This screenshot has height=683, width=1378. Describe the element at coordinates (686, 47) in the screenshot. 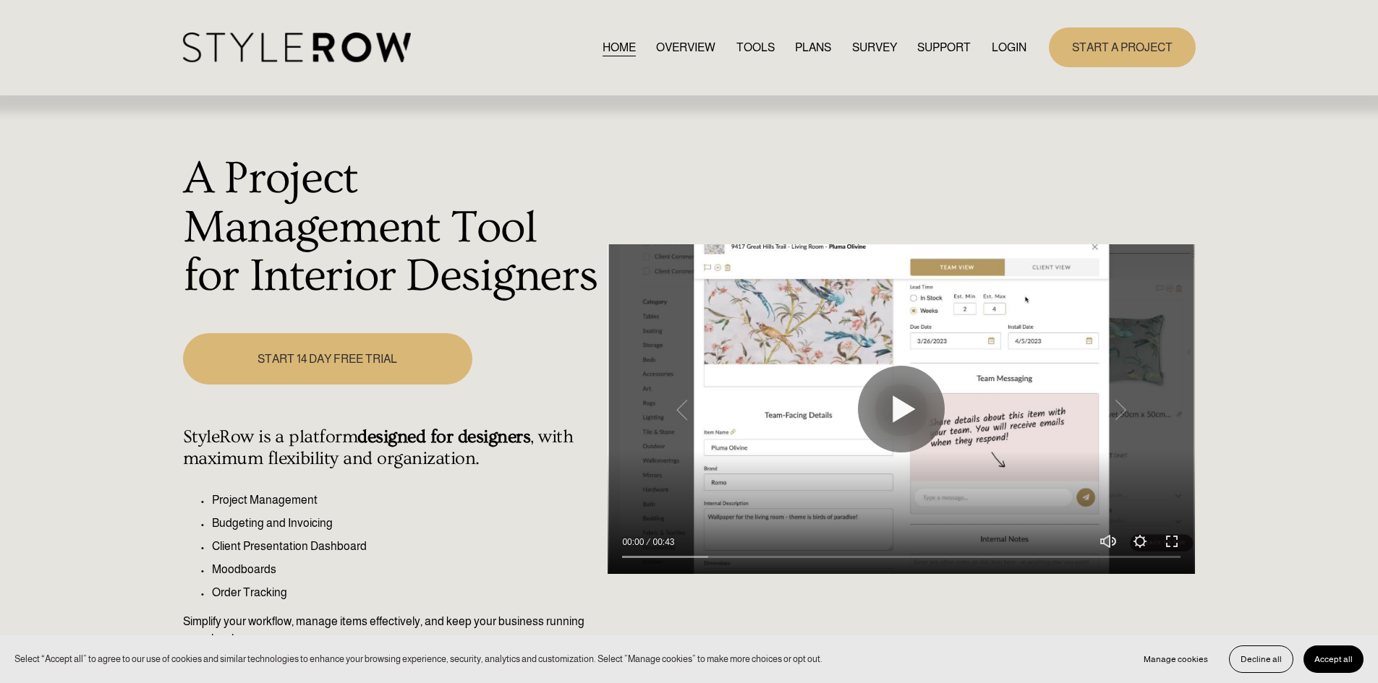

I see `a: OVERVIEW` at that location.